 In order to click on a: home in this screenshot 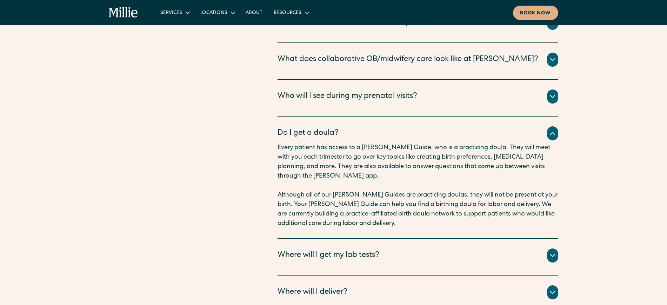, I will do `click(124, 13)`.